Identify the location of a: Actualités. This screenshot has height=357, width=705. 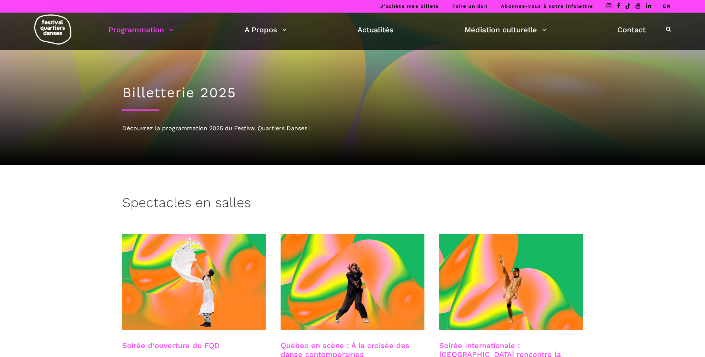
(375, 30).